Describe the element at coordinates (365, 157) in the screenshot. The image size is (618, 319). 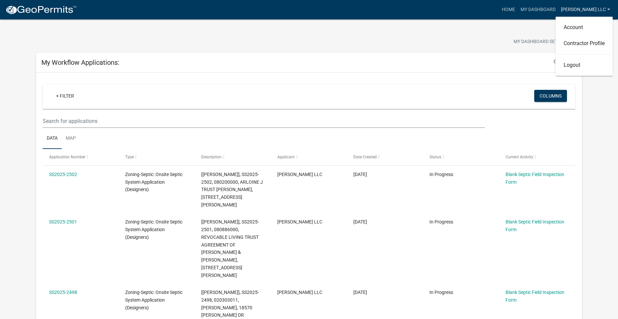
I see `span: Date Created` at that location.